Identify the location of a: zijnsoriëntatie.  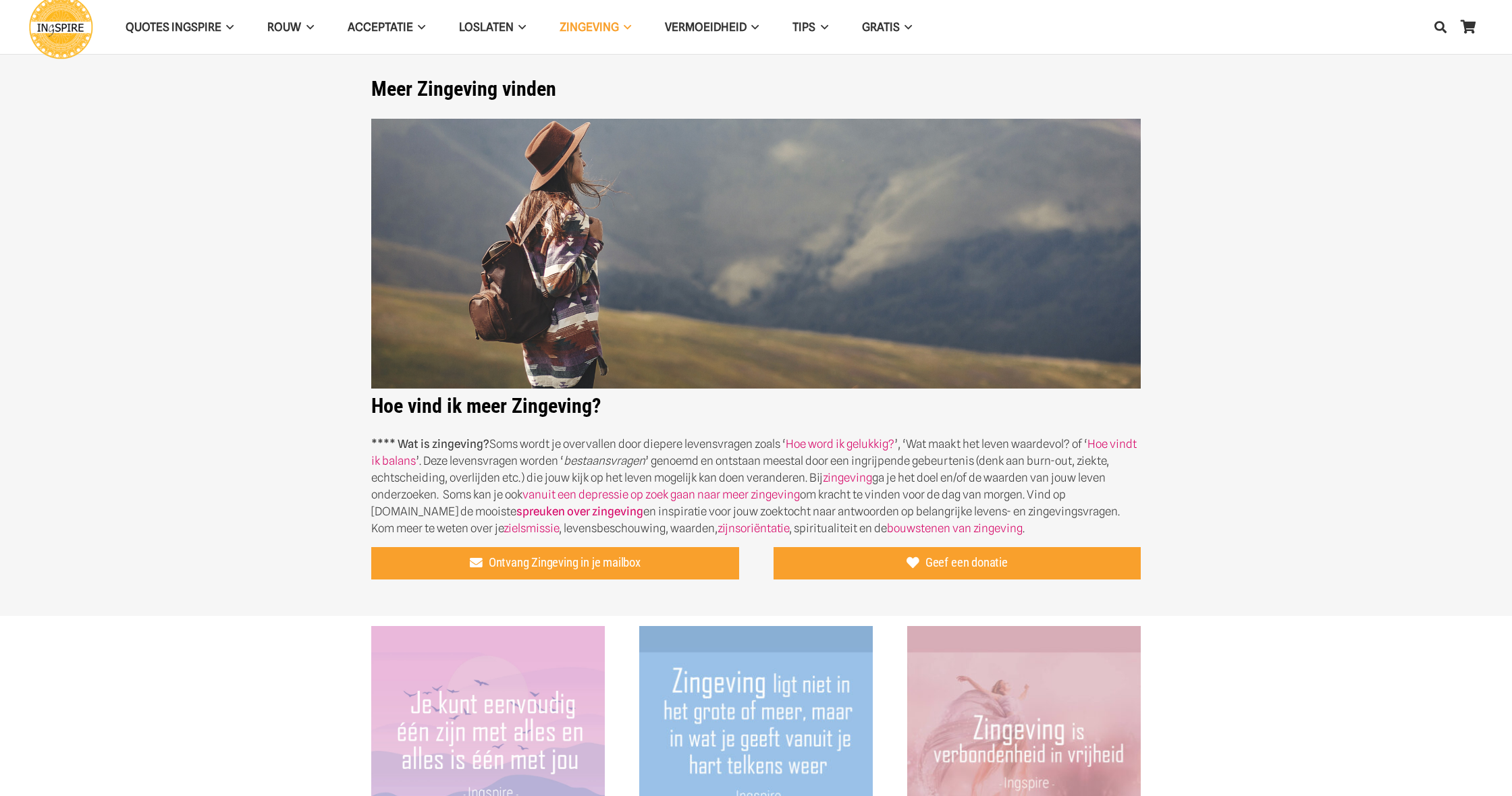
(753, 529).